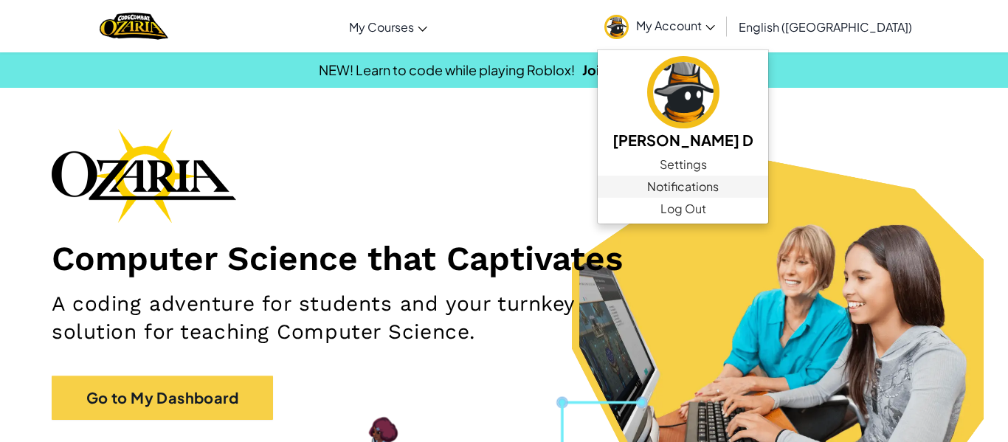 This screenshot has height=442, width=1008. What do you see at coordinates (134, 26) in the screenshot?
I see `img: Home` at bounding box center [134, 26].